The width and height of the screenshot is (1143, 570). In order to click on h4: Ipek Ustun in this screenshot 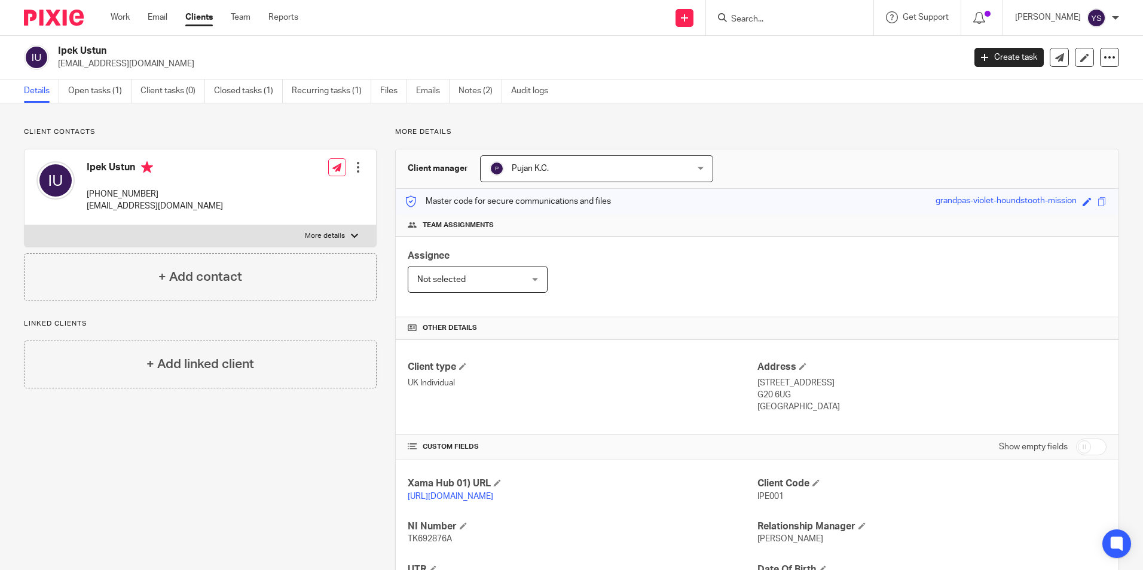, I will do `click(155, 169)`.